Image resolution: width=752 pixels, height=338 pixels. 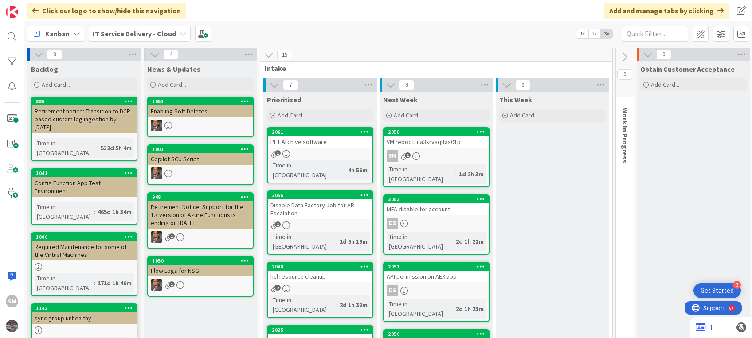 What do you see at coordinates (116, 148) in the screenshot?
I see `div: 532d 5h 4m` at bounding box center [116, 148].